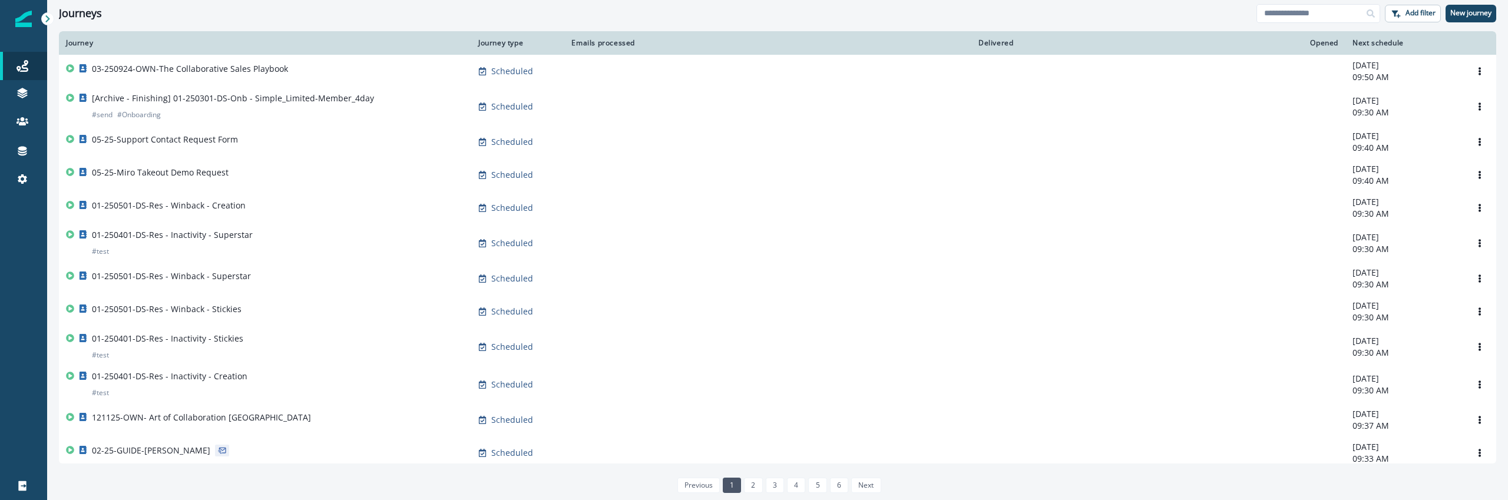  Describe the element at coordinates (160, 173) in the screenshot. I see `p: 05-25-Miro Takeout Demo Request` at that location.